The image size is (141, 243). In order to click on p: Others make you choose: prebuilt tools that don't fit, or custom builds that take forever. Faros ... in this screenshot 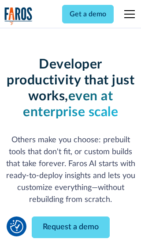, I will do `click(71, 170)`.